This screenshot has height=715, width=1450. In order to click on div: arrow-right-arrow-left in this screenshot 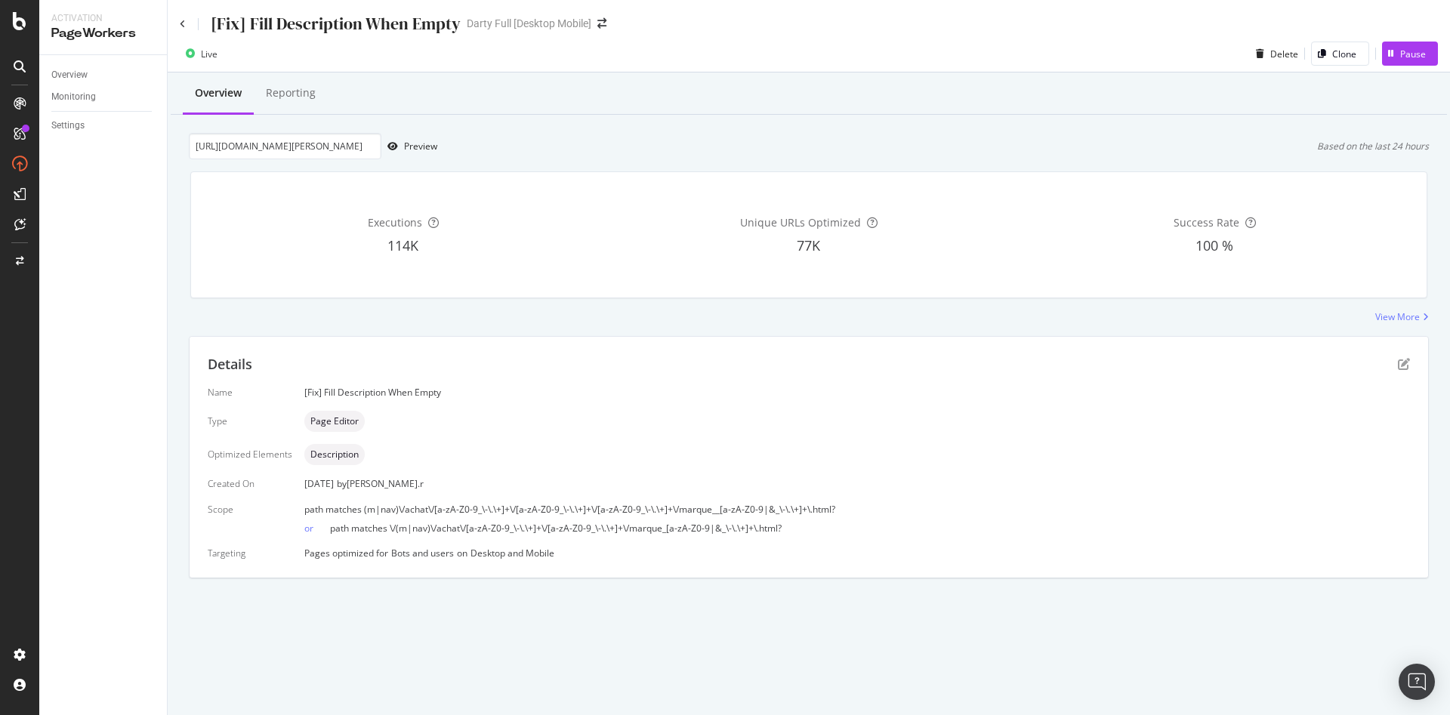, I will do `click(602, 23)`.